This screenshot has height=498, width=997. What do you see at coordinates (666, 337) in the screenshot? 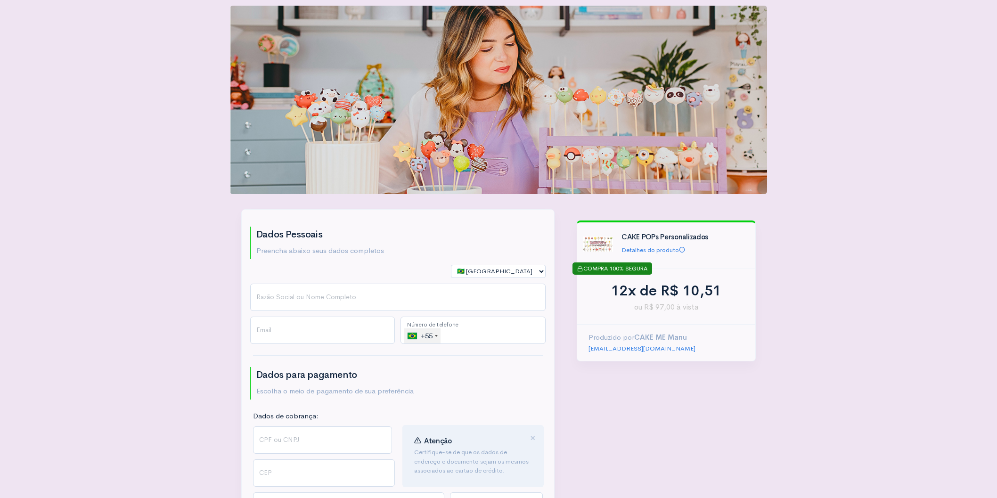
I see `p: Produzido por` at bounding box center [666, 337].